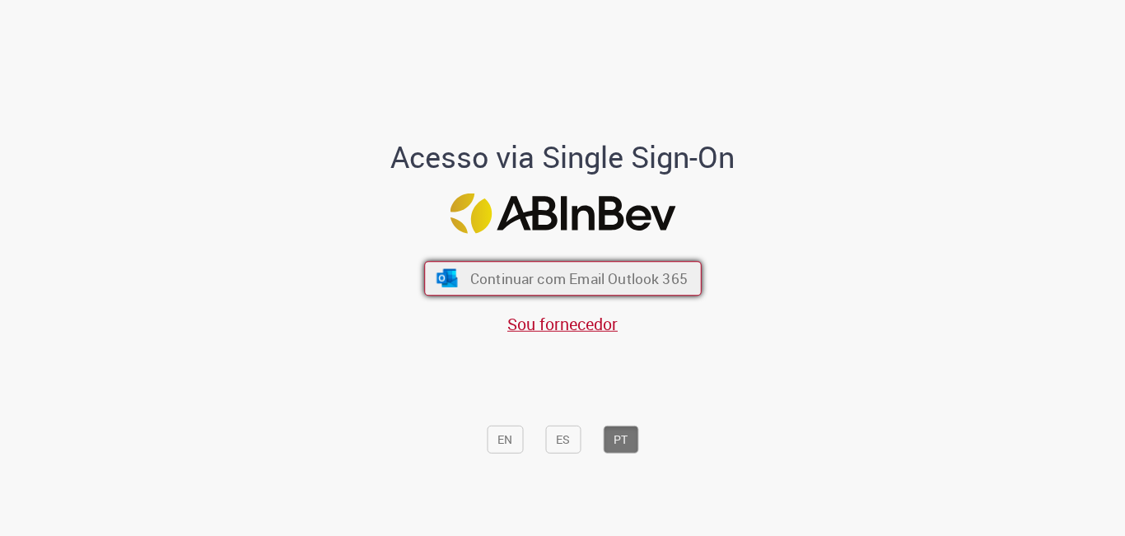 This screenshot has height=536, width=1125. Describe the element at coordinates (563, 278) in the screenshot. I see `button: ícone Azure/Microsoft 360 Continuar com Email Outlook 365` at that location.